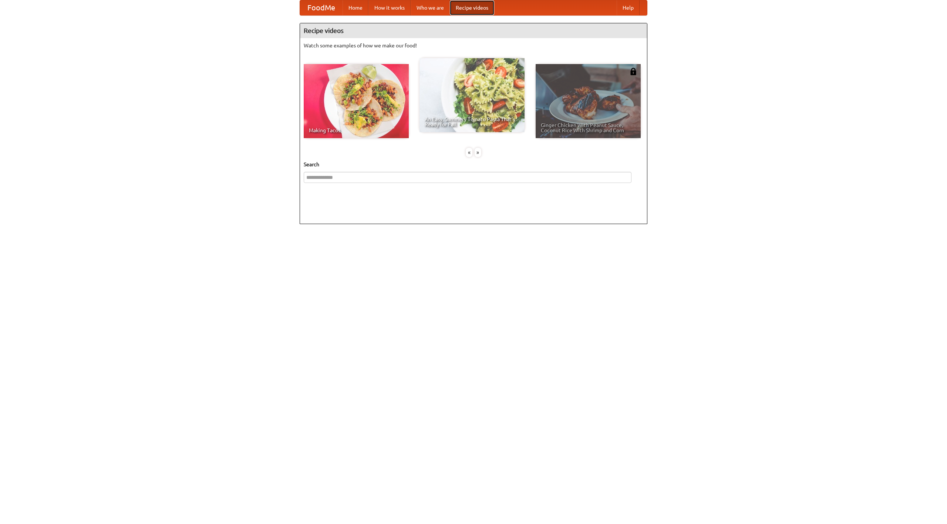 The width and height of the screenshot is (947, 524). What do you see at coordinates (472, 8) in the screenshot?
I see `a: Recipe videos` at bounding box center [472, 8].